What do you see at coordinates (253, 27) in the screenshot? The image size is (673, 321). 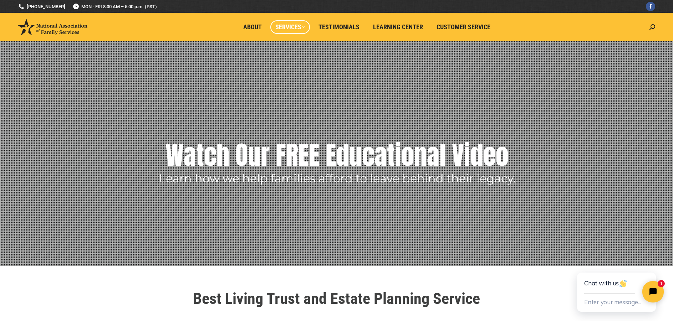 I see `a: About` at bounding box center [253, 27].